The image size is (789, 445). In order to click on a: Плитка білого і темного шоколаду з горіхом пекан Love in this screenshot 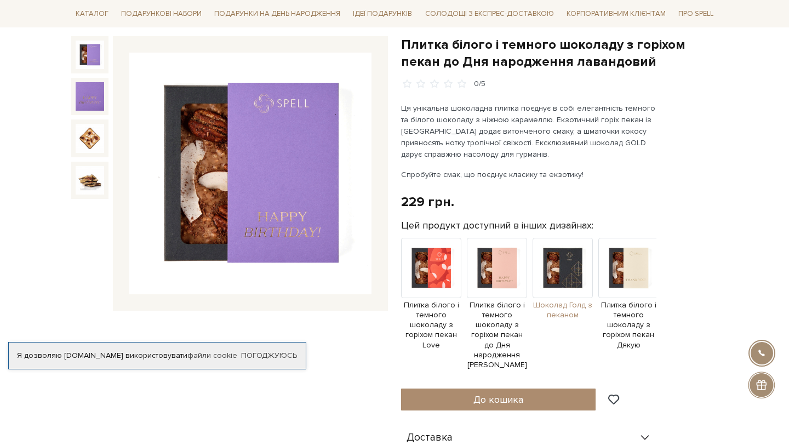, I will do `click(431, 306)`.